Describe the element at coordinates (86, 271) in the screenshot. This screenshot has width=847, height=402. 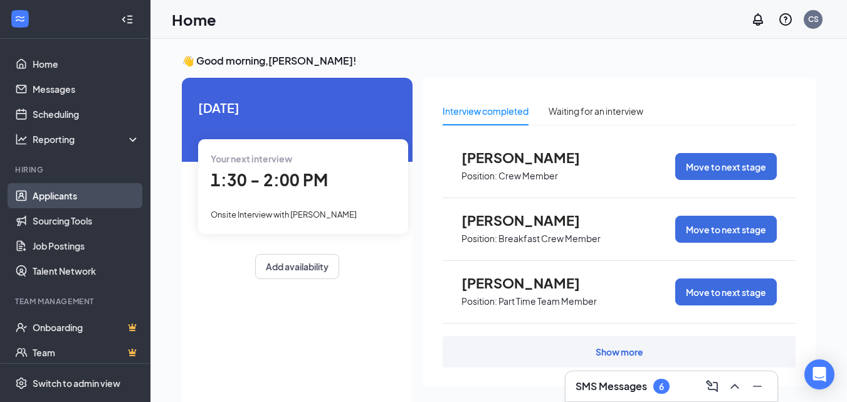
I see `a: Talent Network` at that location.